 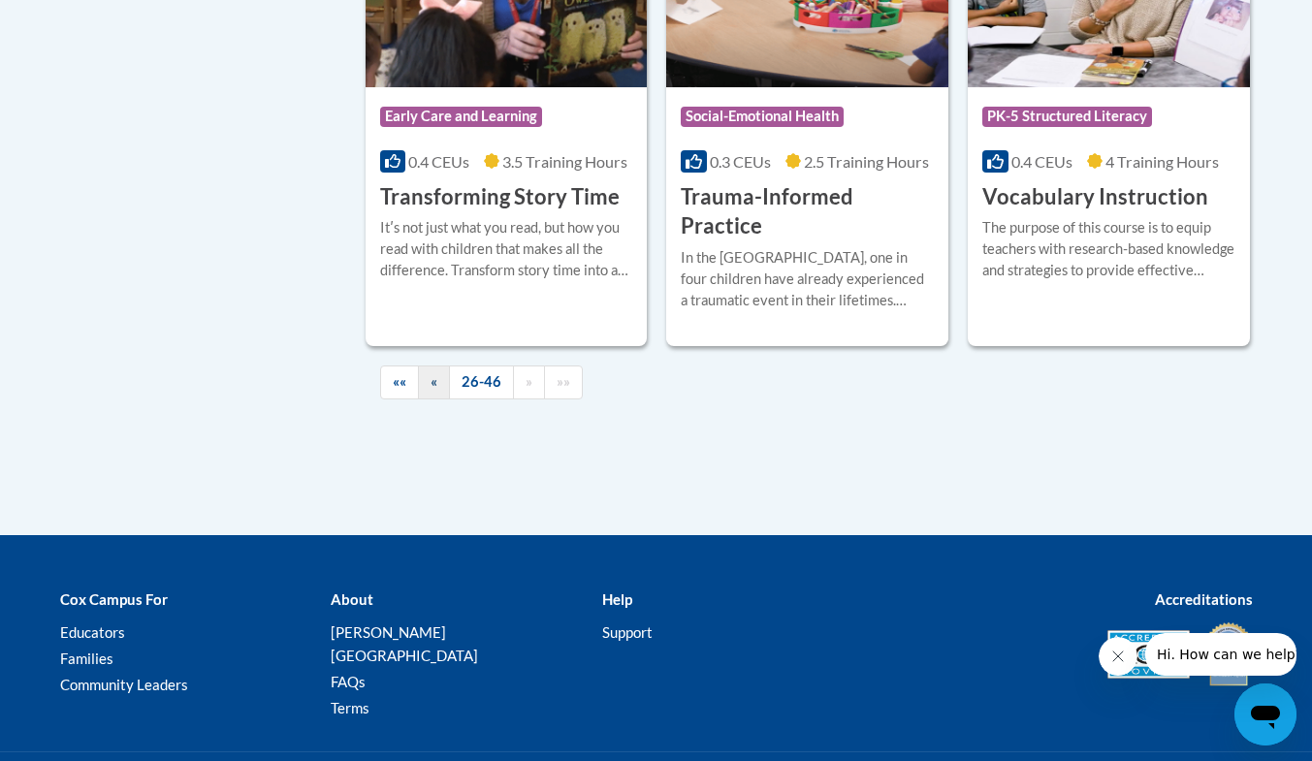 What do you see at coordinates (481, 382) in the screenshot?
I see `a: 26-46` at bounding box center [481, 382].